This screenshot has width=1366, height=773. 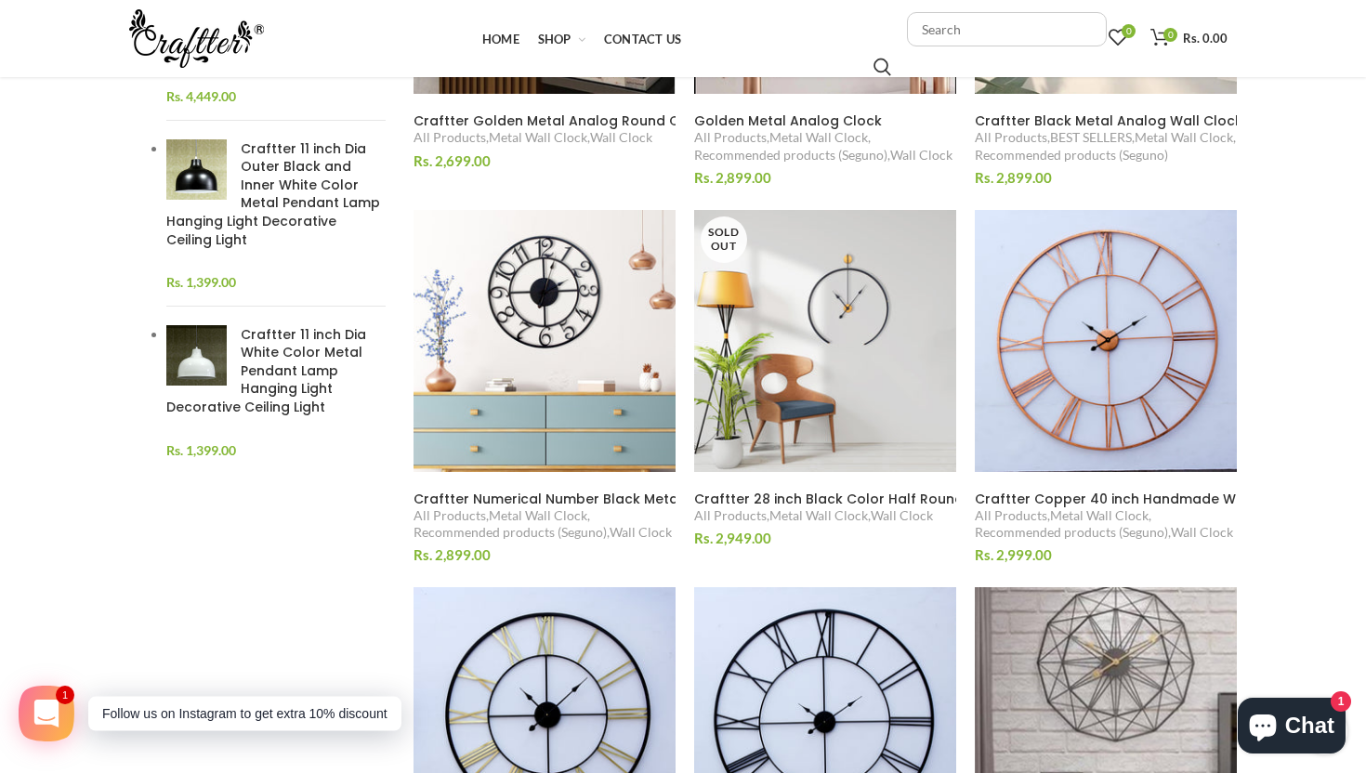 What do you see at coordinates (201, 96) in the screenshot?
I see `span: Rs. 4,449.00` at bounding box center [201, 96].